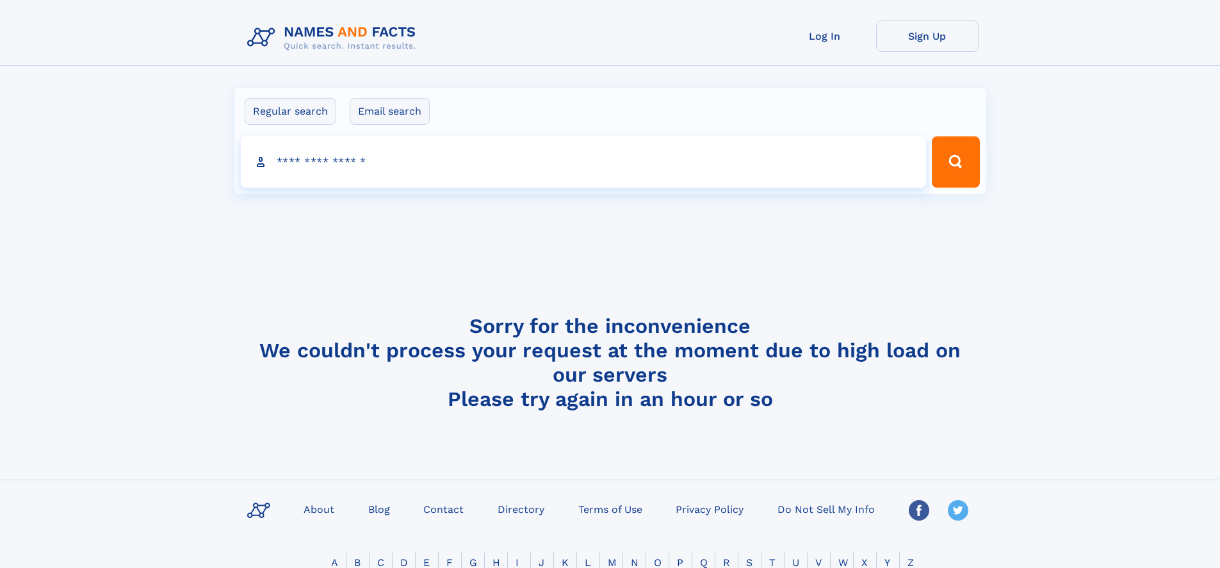 This screenshot has height=568, width=1220. Describe the element at coordinates (443, 508) in the screenshot. I see `a: Contact` at that location.